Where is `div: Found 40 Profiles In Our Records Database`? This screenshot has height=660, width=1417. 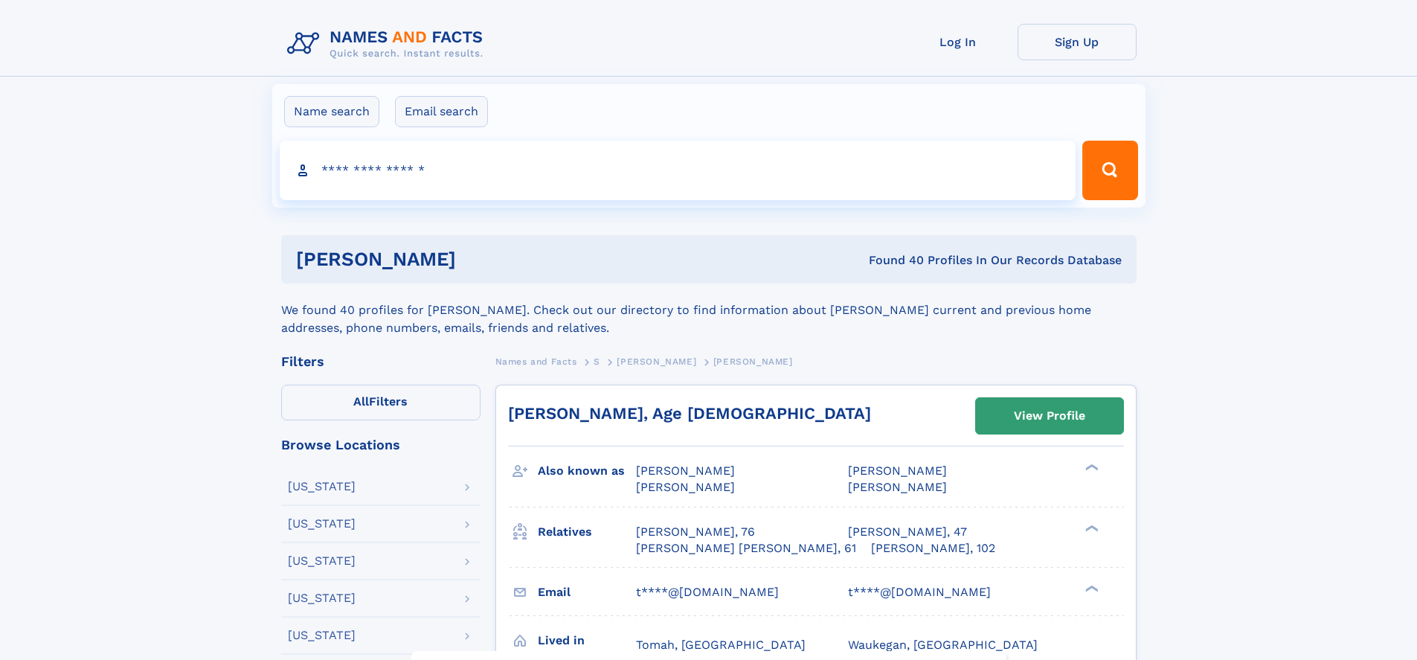
div: Found 40 Profiles In Our Records Database is located at coordinates (892, 260).